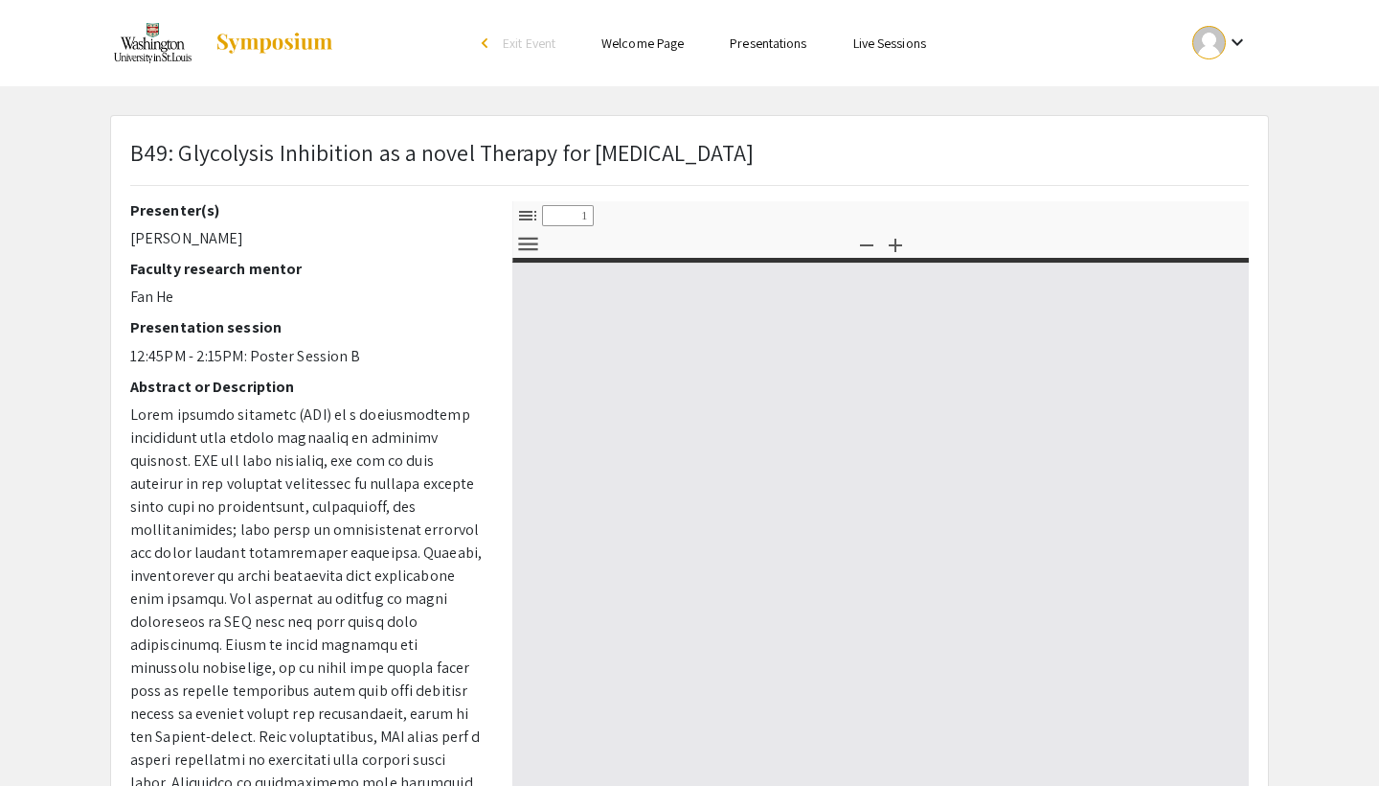 The width and height of the screenshot is (1379, 786). What do you see at coordinates (307, 327) in the screenshot?
I see `h2: Presentation session` at bounding box center [307, 327].